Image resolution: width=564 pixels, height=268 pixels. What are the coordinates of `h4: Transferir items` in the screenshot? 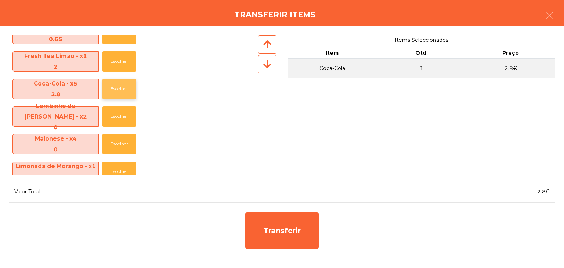 It's located at (275, 15).